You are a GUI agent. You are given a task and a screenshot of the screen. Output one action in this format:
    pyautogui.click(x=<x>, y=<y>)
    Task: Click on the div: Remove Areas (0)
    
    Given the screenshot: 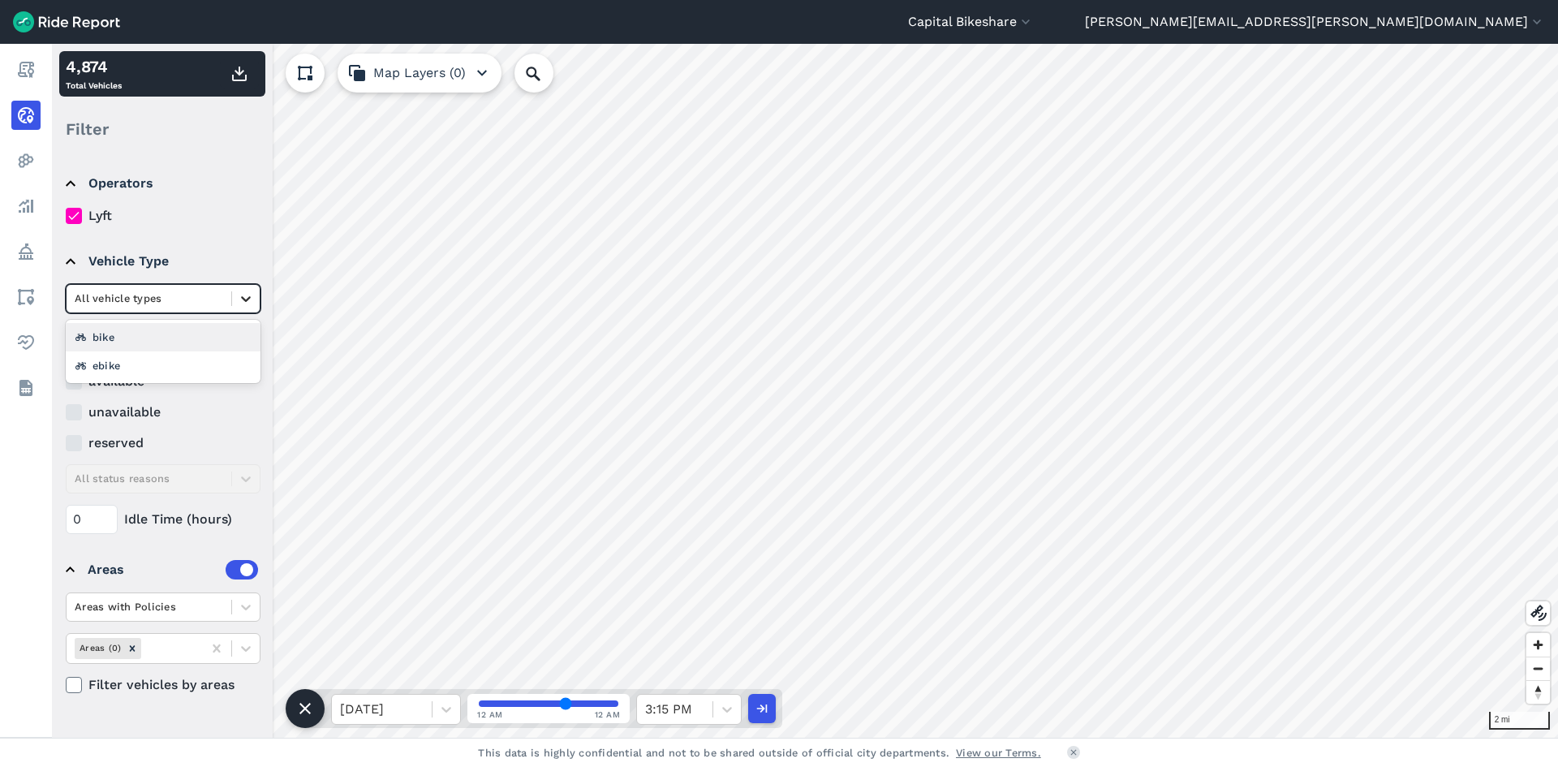 What is the action you would take?
    pyautogui.click(x=132, y=647)
    